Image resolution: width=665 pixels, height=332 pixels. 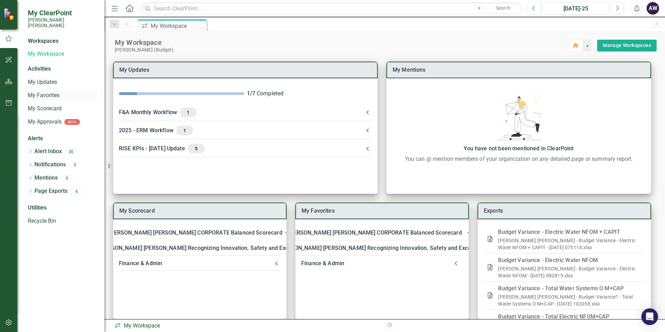 What do you see at coordinates (650, 316) in the screenshot?
I see `div: Open Intercom Messenger` at bounding box center [650, 316].